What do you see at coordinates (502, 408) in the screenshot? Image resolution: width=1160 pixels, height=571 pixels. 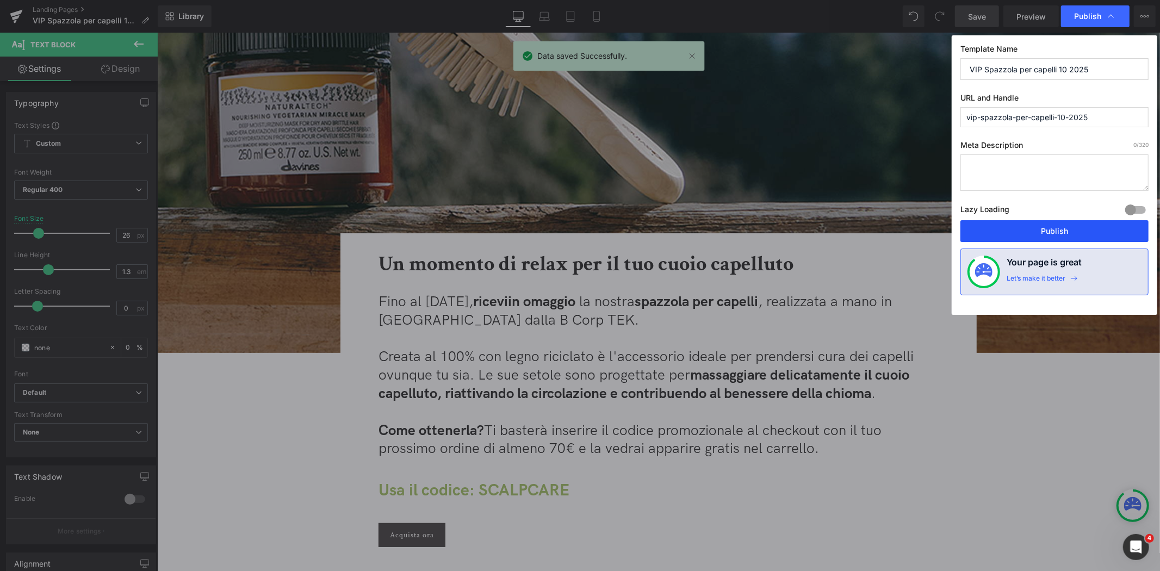 I see `p: Ti basterà inserire il codice promozionale al checkout con il tuo prossimo ordine di almeno 70€ e...` at bounding box center [502, 408].